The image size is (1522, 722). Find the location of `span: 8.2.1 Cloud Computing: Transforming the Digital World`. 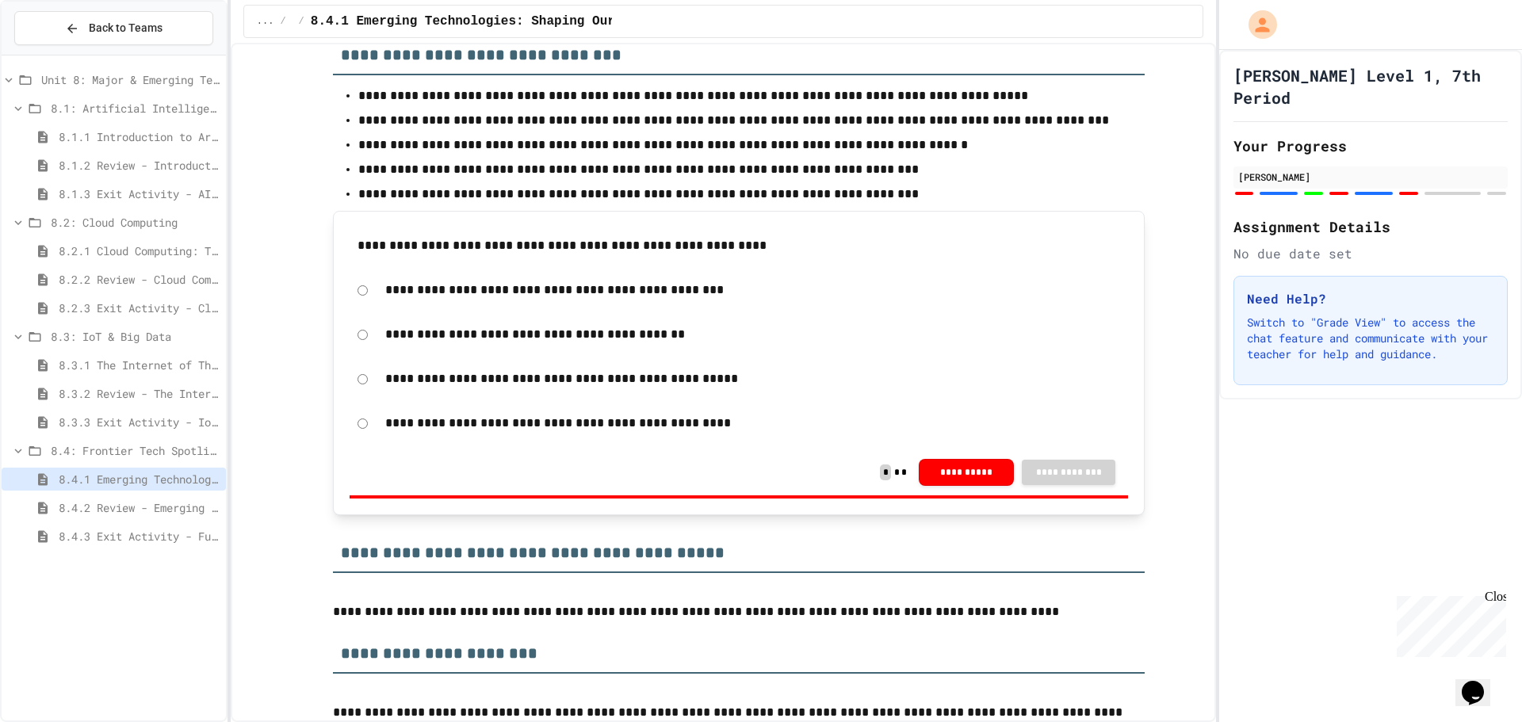

span: 8.2.1 Cloud Computing: Transforming the Digital World is located at coordinates (139, 251).